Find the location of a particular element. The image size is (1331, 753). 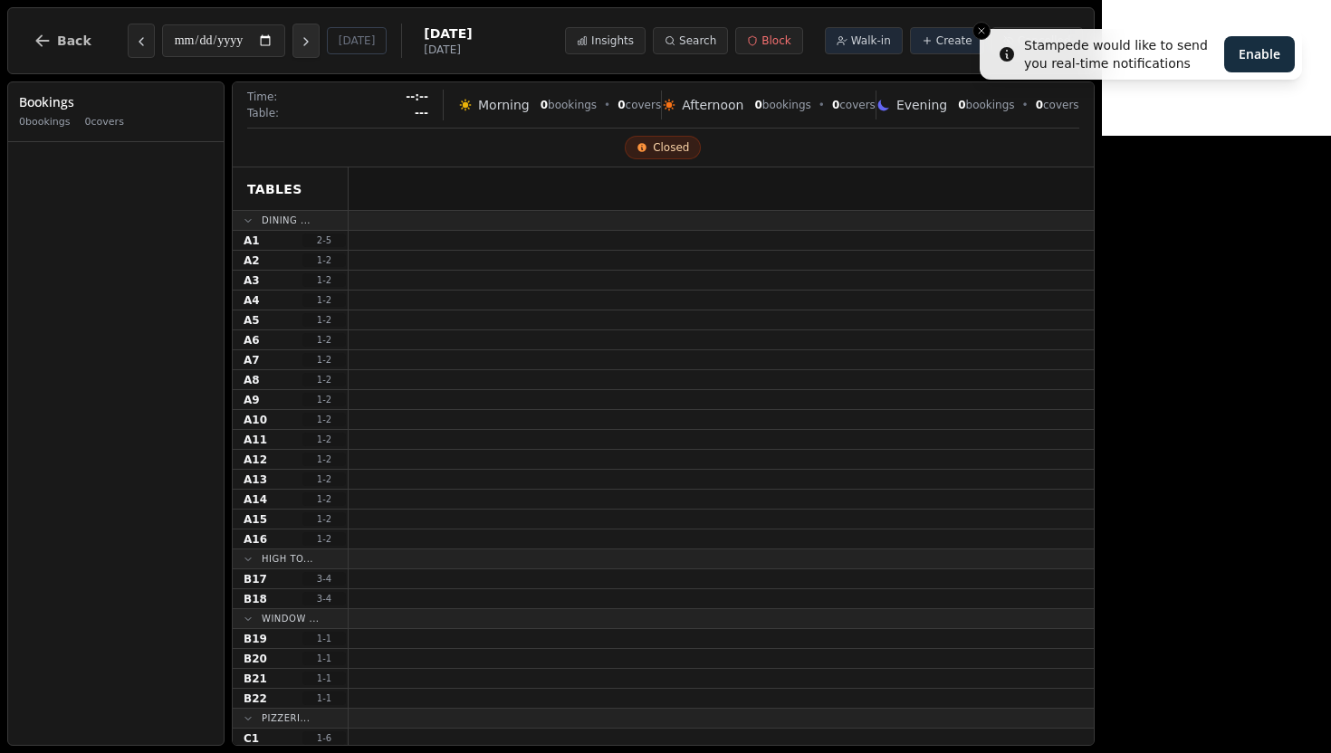

span: Dining ... is located at coordinates (286, 220).